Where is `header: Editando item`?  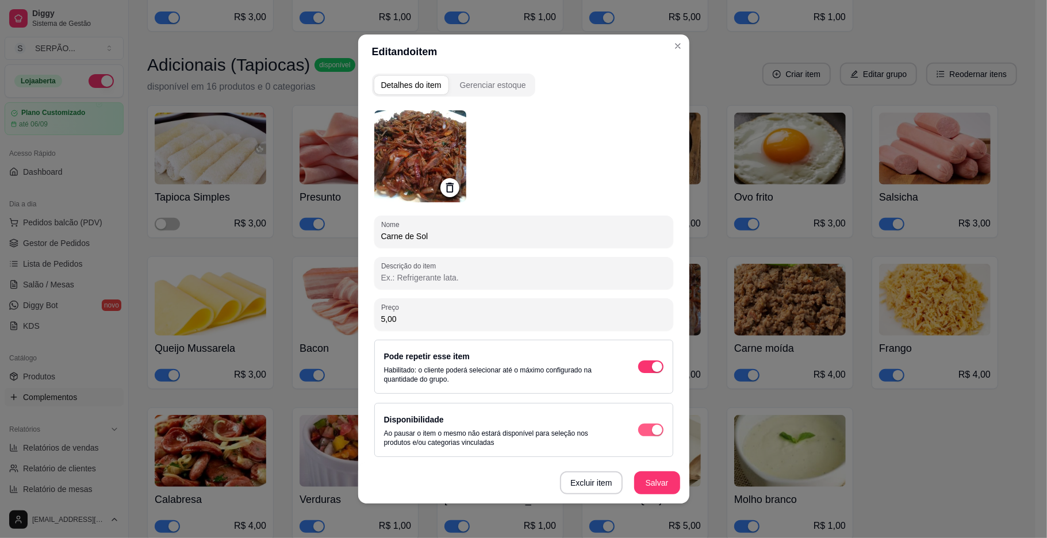
header: Editando item is located at coordinates (524, 52).